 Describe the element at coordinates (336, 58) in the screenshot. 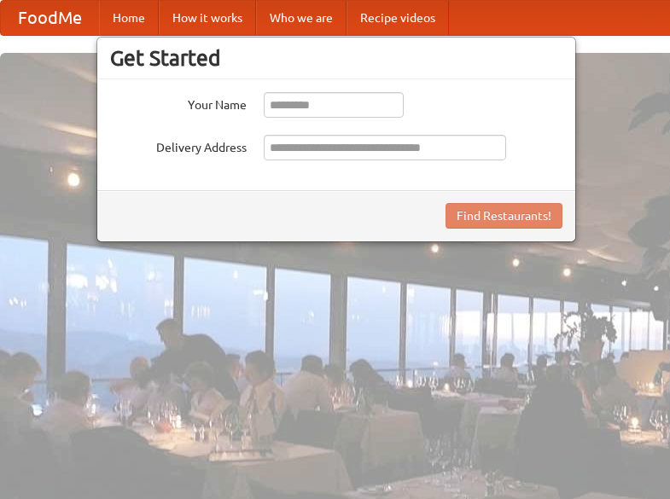

I see `h3: Get Started` at that location.